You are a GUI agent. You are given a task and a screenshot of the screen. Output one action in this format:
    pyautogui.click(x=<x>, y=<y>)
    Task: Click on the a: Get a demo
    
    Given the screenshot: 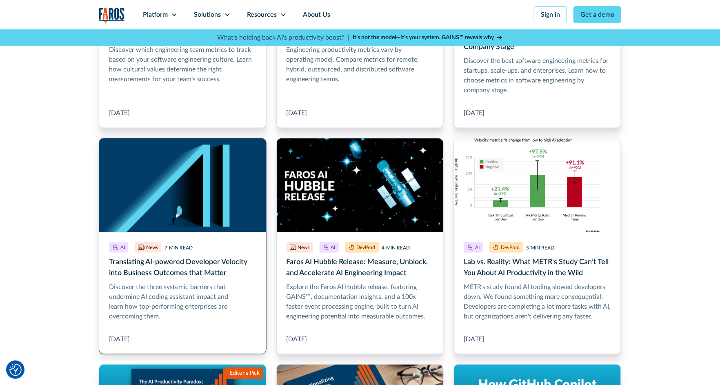 What is the action you would take?
    pyautogui.click(x=597, y=15)
    